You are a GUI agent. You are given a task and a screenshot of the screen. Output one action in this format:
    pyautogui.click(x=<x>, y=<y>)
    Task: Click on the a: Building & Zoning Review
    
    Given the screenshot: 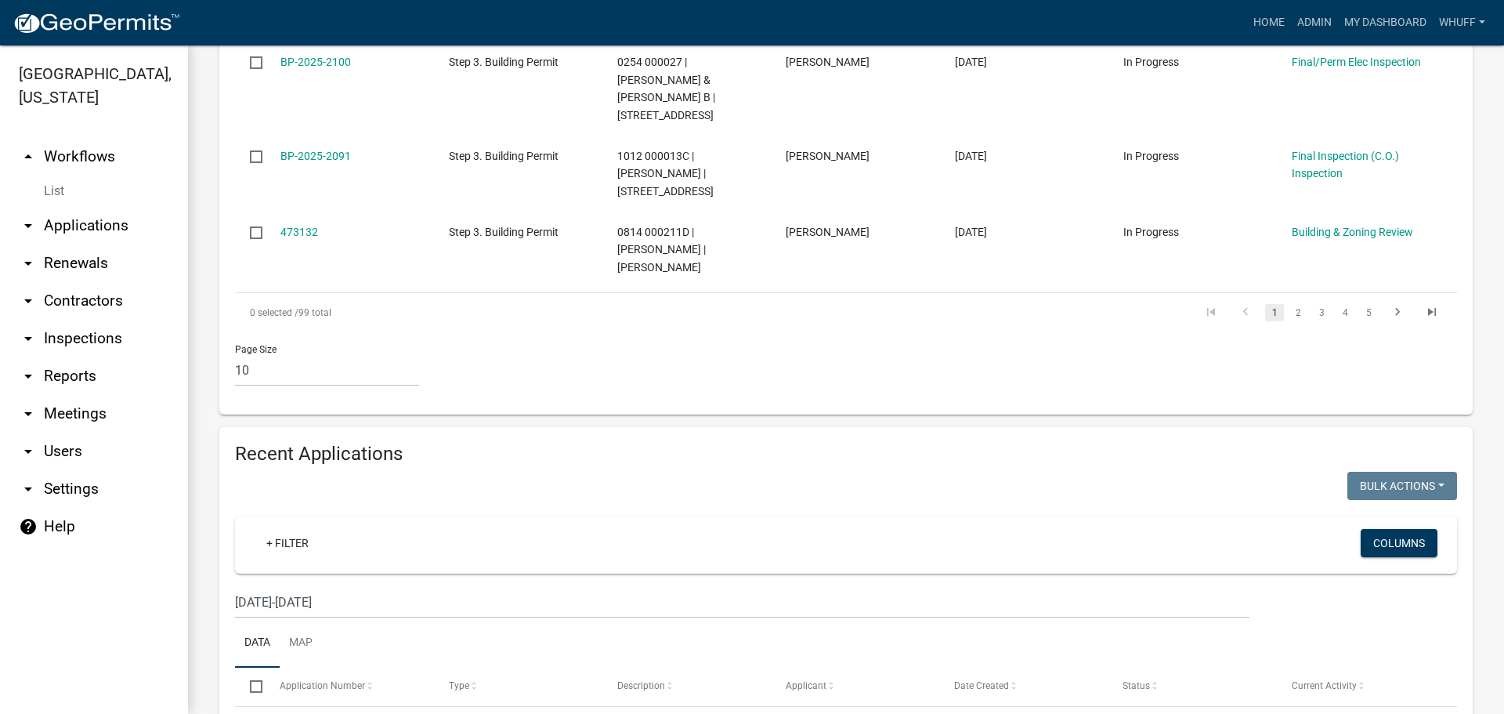 What is the action you would take?
    pyautogui.click(x=1352, y=232)
    